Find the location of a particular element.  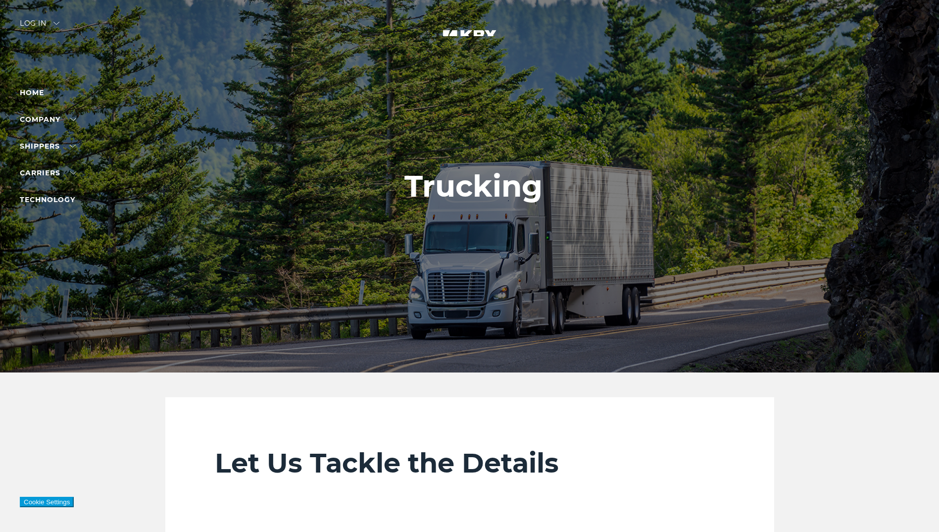

img: arrow is located at coordinates (56, 23).